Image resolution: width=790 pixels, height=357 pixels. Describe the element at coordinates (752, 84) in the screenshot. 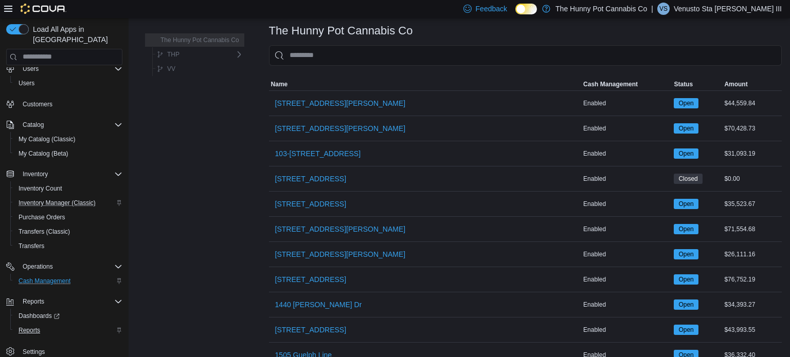

I see `button: Amount` at that location.